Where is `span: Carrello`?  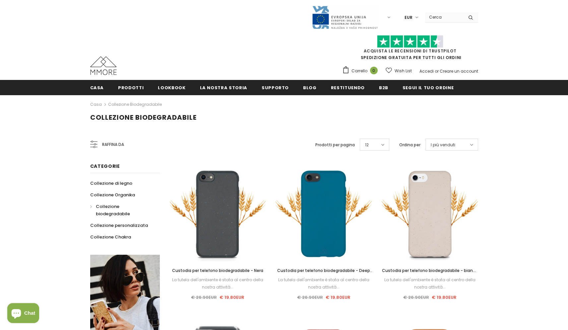
span: Carrello is located at coordinates (359, 71).